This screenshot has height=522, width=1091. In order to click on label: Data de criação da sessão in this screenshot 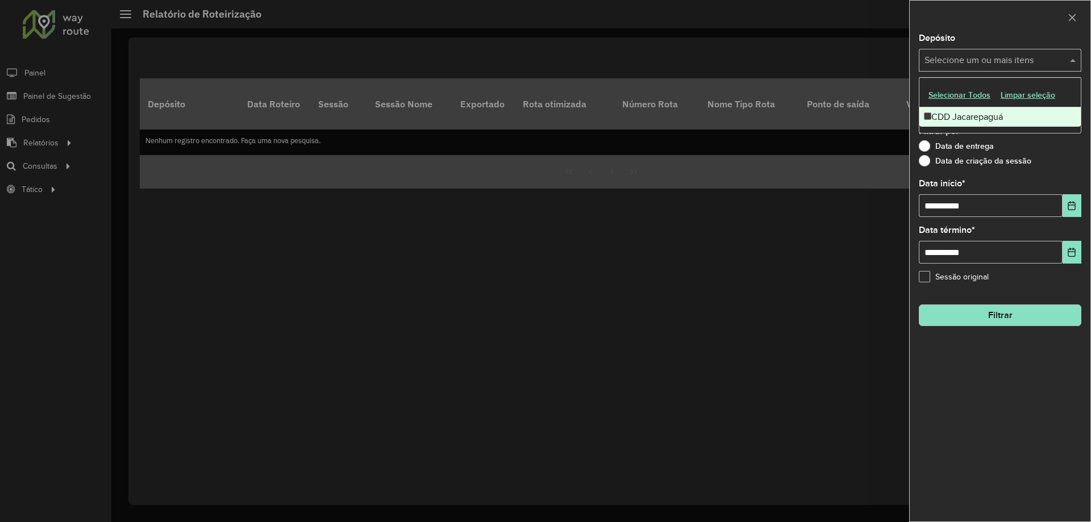, I will do `click(975, 161)`.